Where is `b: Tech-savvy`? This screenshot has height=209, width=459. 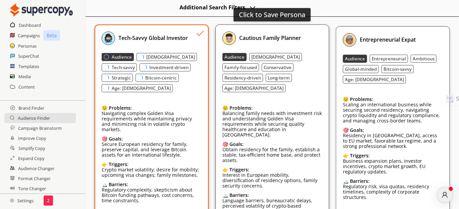
b: Tech-savvy is located at coordinates (123, 67).